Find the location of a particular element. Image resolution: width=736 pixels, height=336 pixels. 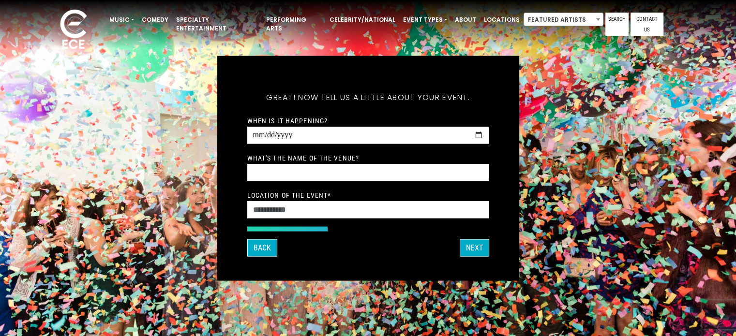

a: Search is located at coordinates (617, 24).